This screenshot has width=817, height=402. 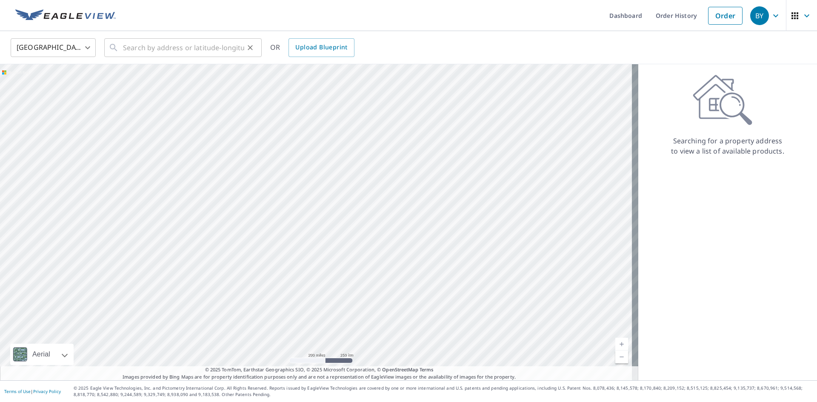 What do you see at coordinates (727, 146) in the screenshot?
I see `p: Searching for a property address to view a list of available products.` at bounding box center [727, 146].